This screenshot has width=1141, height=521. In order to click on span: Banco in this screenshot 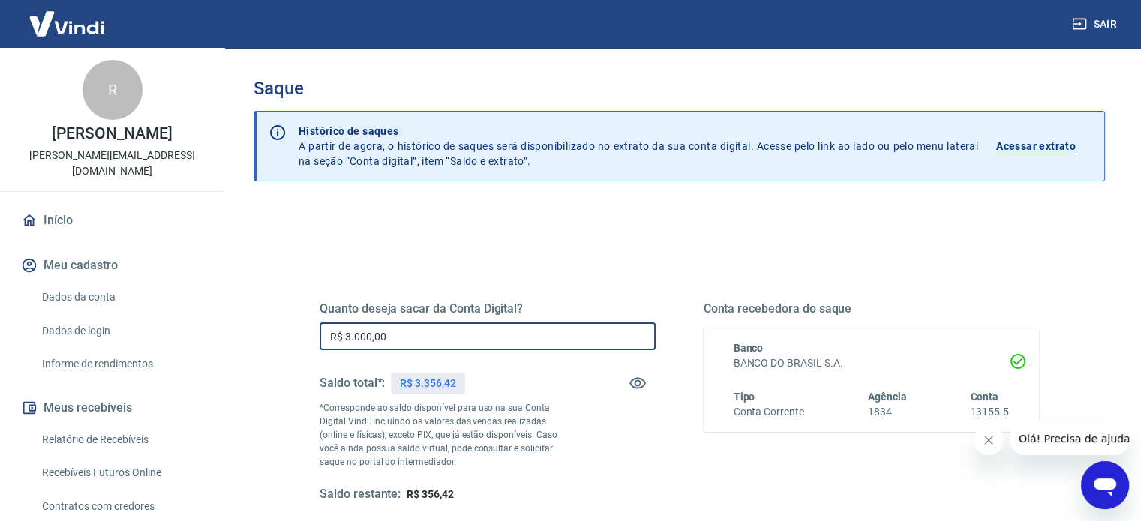, I will do `click(749, 348)`.